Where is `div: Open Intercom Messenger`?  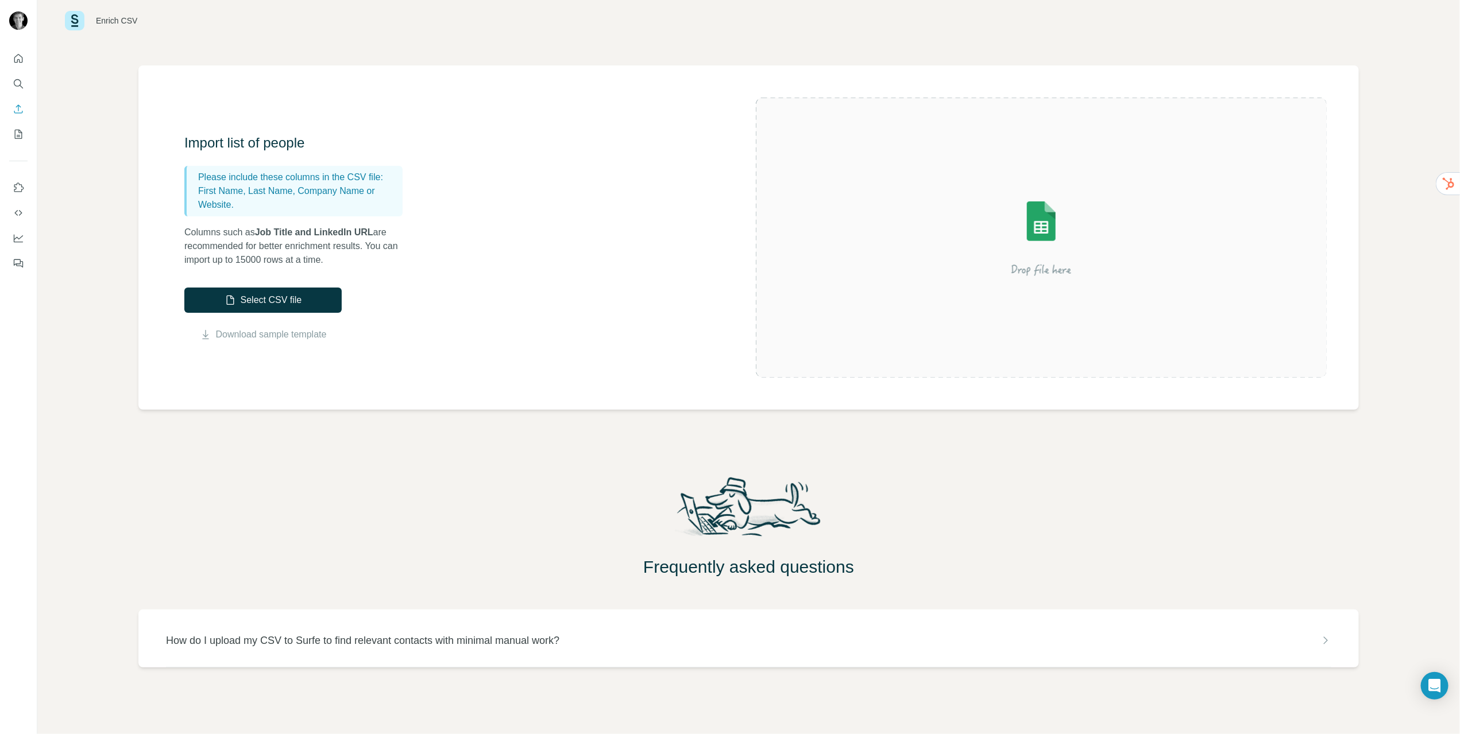
div: Open Intercom Messenger is located at coordinates (1434, 686).